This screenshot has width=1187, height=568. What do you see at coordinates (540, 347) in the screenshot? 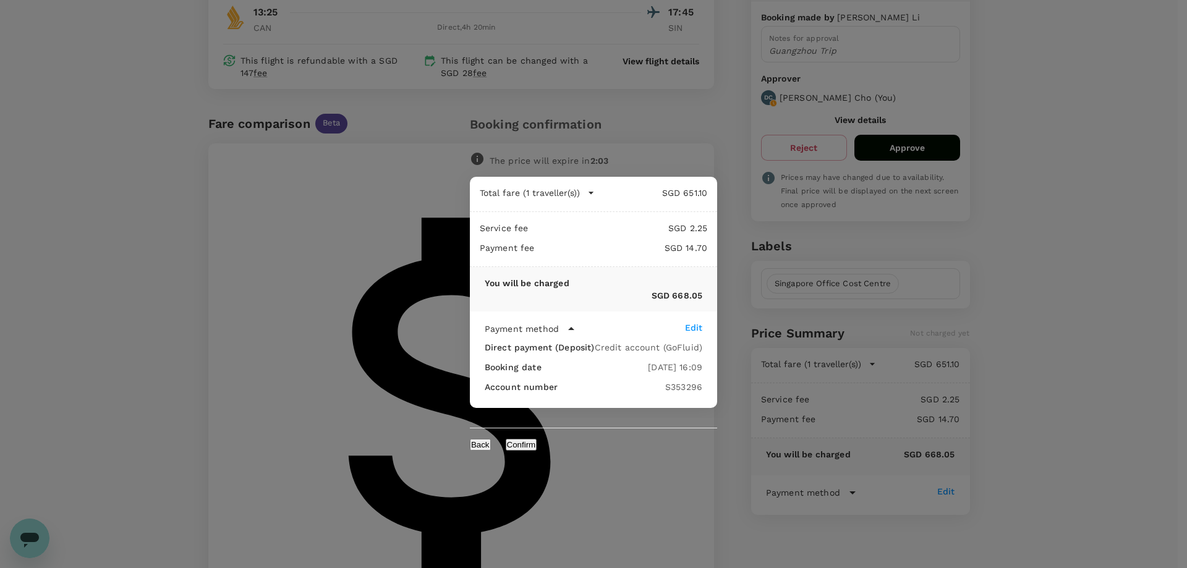
I see `div: Direct payment (Deposit)` at bounding box center [540, 347].